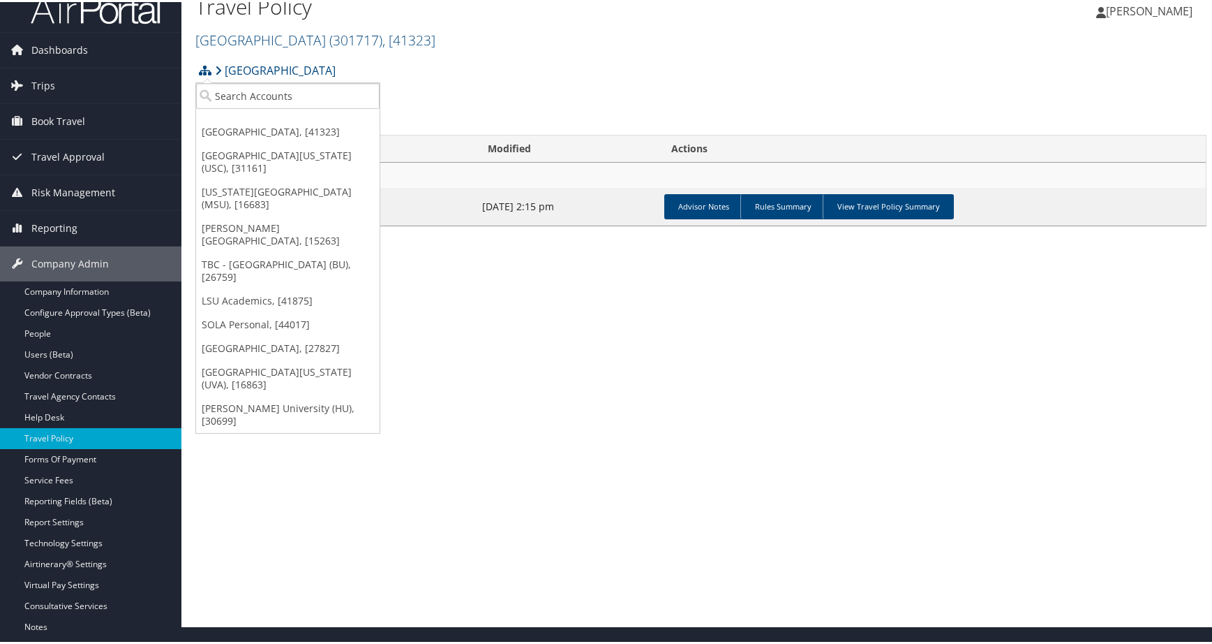  What do you see at coordinates (889, 205) in the screenshot?
I see `a: View Travel Policy Summary` at bounding box center [889, 205].